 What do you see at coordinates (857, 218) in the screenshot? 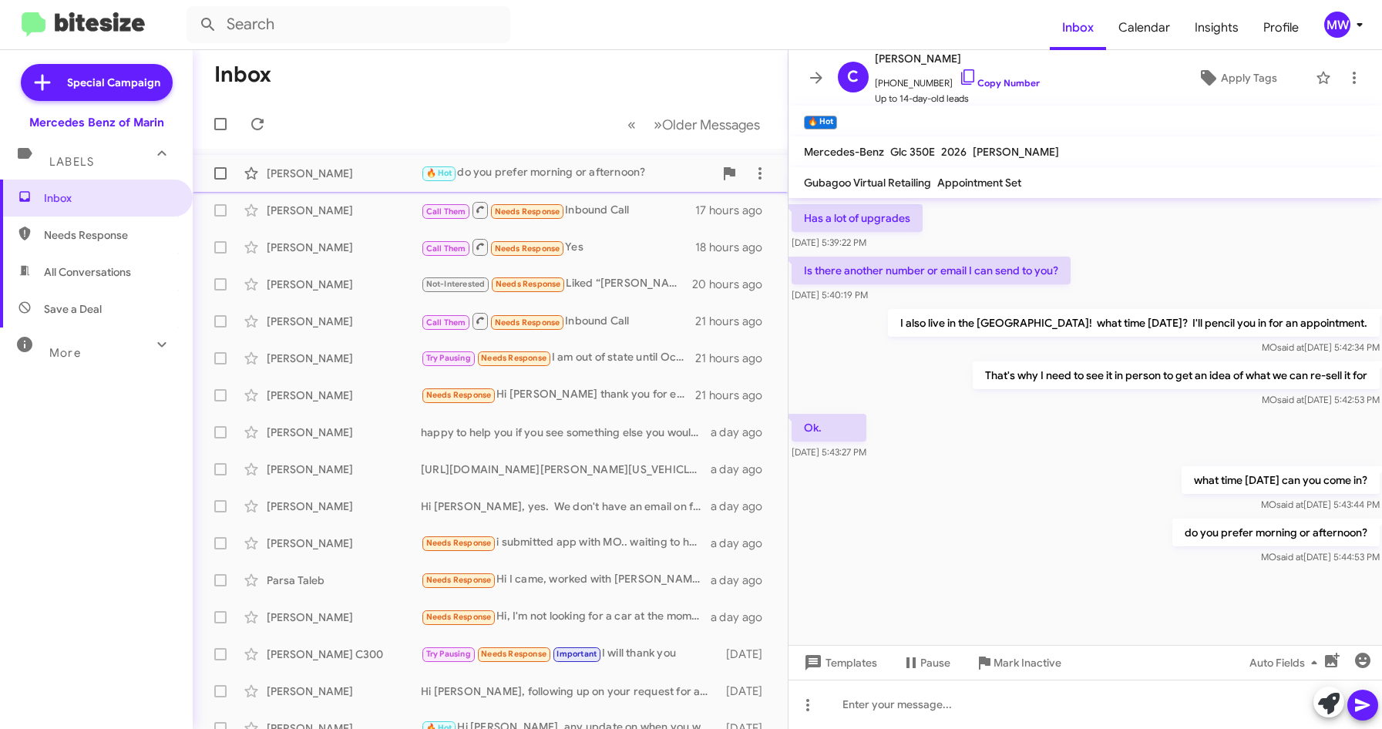
I see `p: Has a lot of upgrades` at bounding box center [857, 218].